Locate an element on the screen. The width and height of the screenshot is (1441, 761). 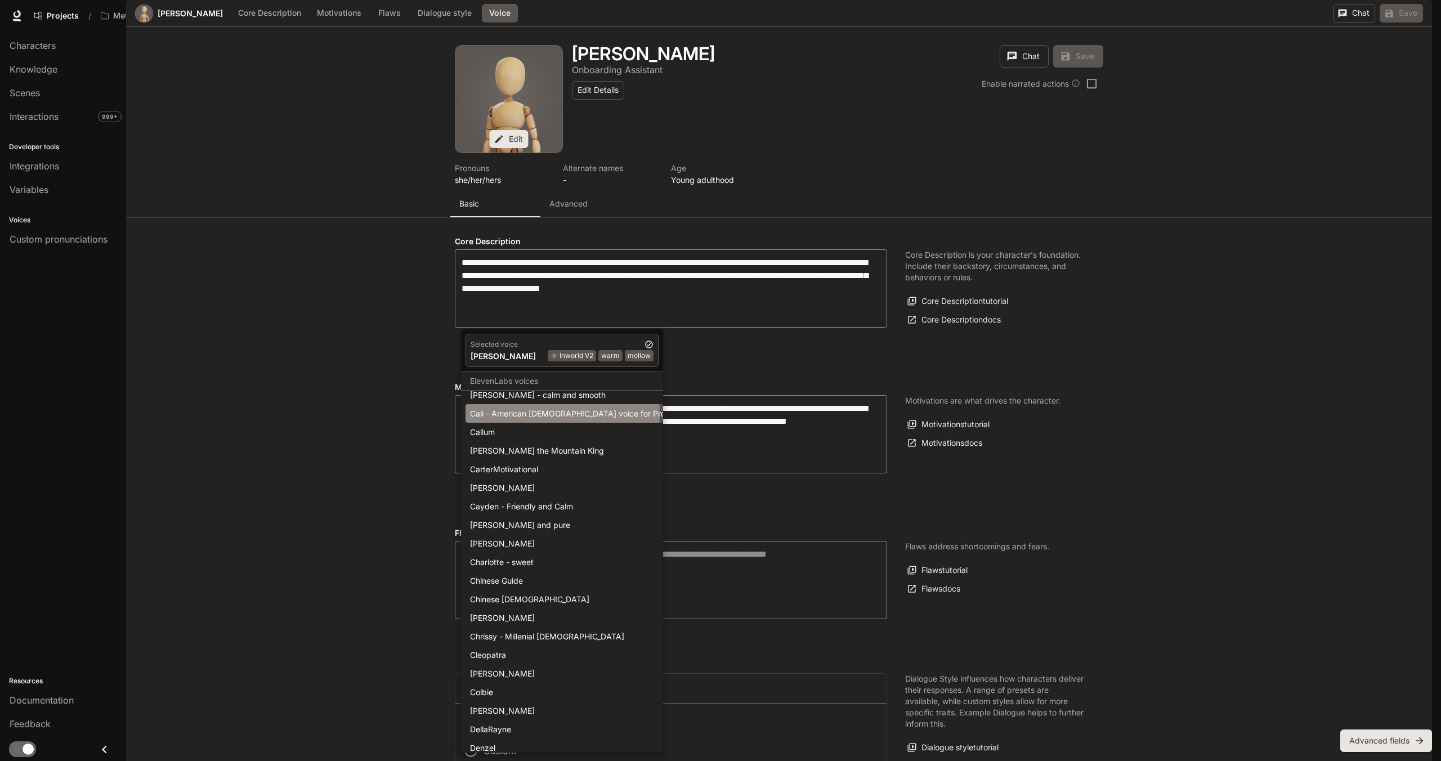
div: DellaRayne is located at coordinates (564, 729).